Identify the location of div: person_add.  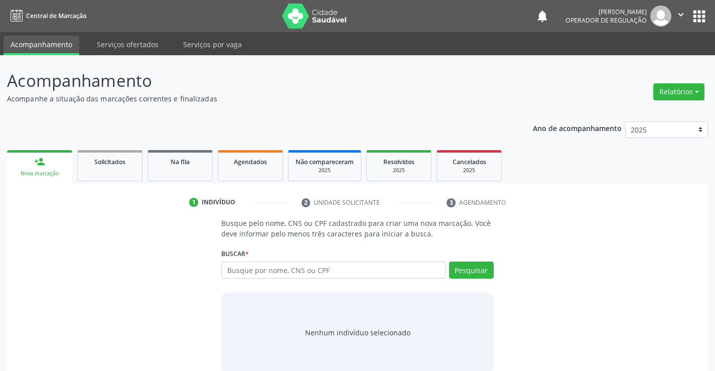
(40, 162).